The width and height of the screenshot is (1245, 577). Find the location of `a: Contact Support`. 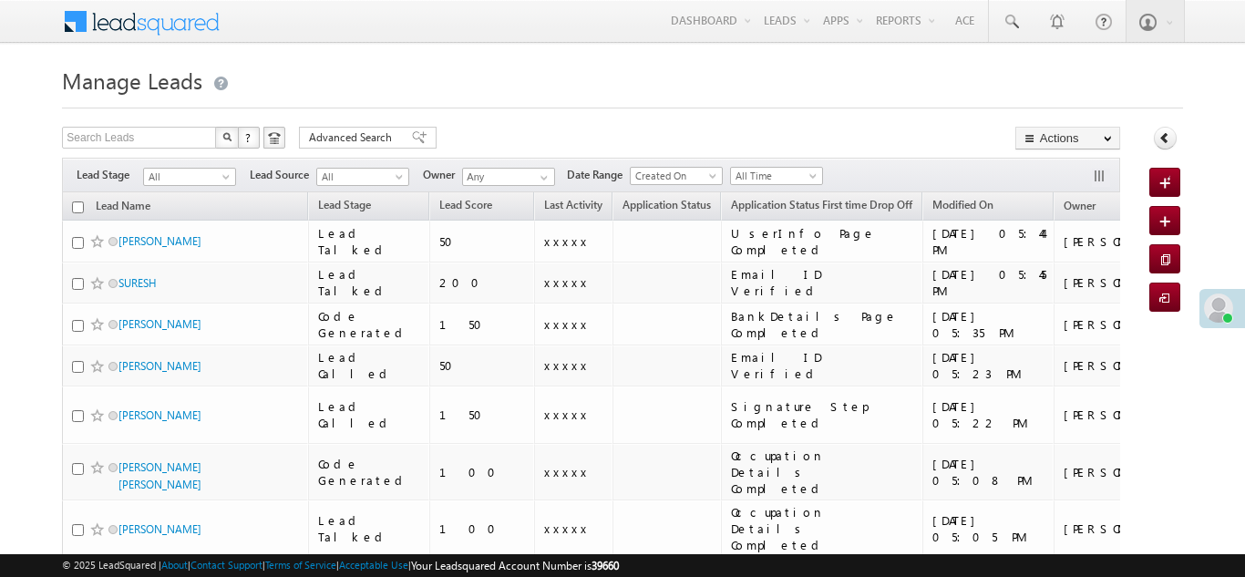

a: Contact Support is located at coordinates (226, 564).